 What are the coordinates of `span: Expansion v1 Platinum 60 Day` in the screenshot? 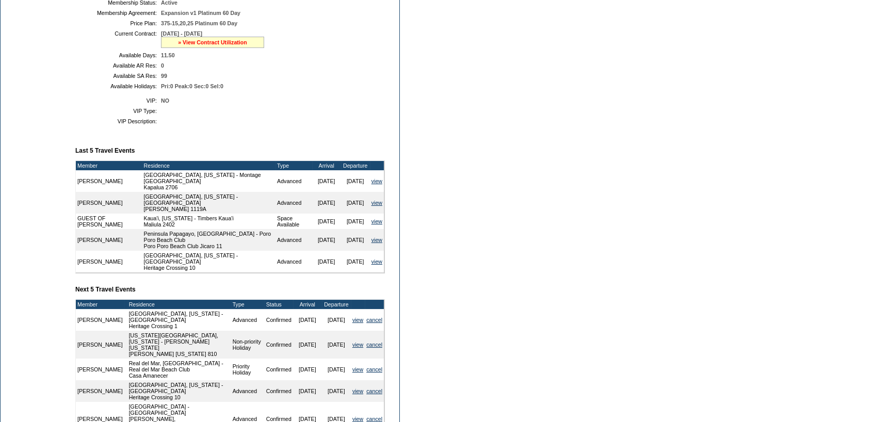 It's located at (201, 13).